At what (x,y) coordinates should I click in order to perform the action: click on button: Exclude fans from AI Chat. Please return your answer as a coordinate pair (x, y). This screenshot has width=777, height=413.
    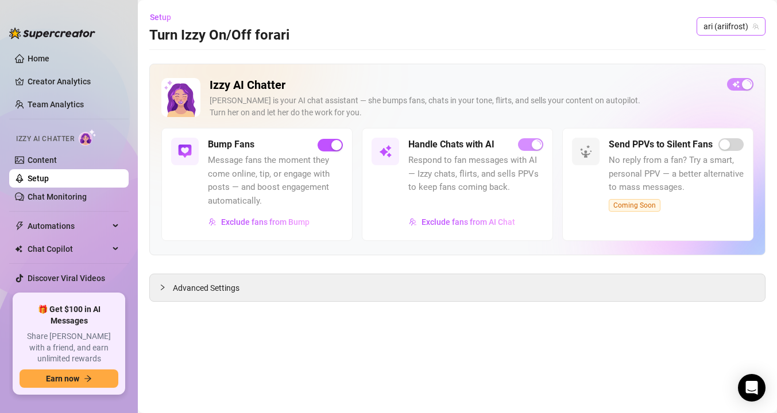
    Looking at the image, I should click on (461, 222).